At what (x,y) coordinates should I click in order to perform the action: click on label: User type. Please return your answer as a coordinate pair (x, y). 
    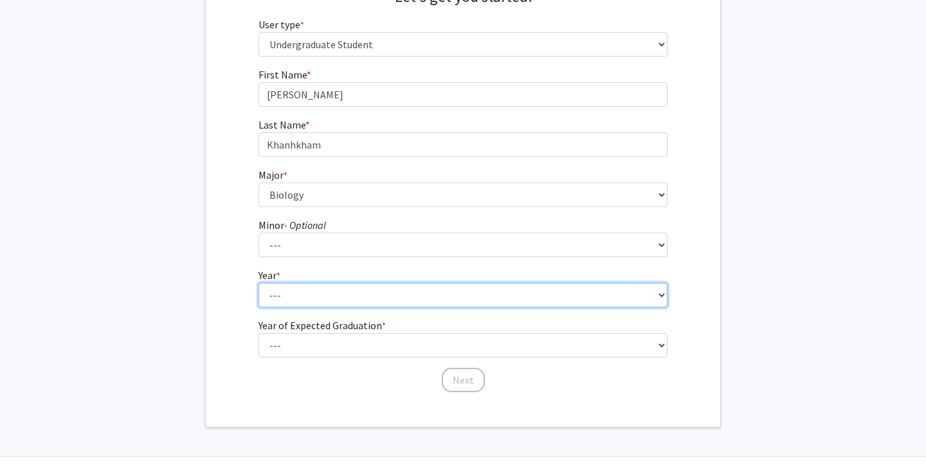
    Looking at the image, I should click on (281, 24).